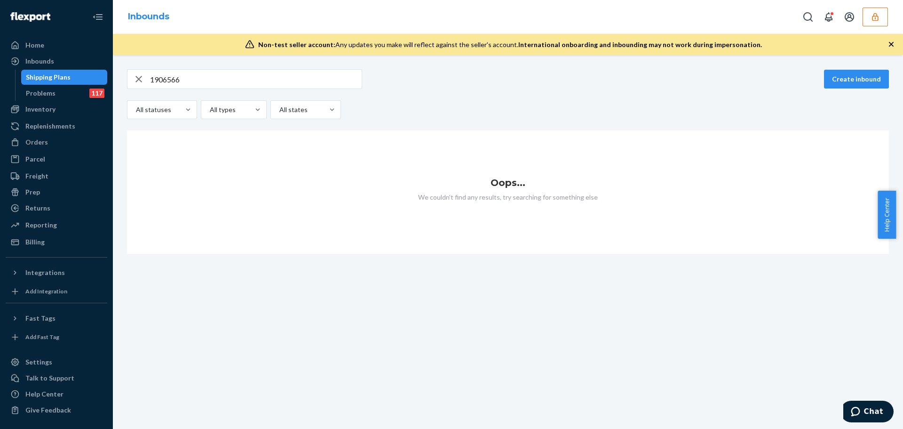 The image size is (903, 429). What do you see at coordinates (46, 291) in the screenshot?
I see `div: Add Integration` at bounding box center [46, 291].